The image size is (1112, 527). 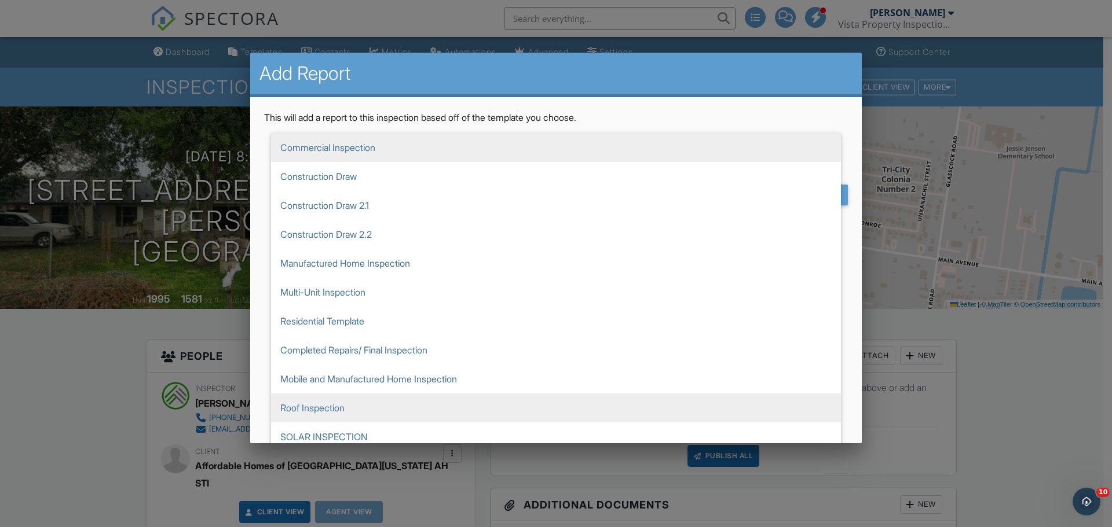 I want to click on span: Roof Inspection, so click(x=556, y=408).